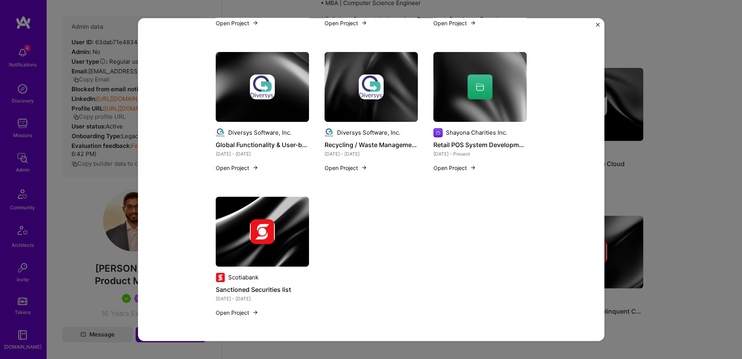 The height and width of the screenshot is (359, 742). I want to click on div: Shayona Charities Inc., so click(476, 132).